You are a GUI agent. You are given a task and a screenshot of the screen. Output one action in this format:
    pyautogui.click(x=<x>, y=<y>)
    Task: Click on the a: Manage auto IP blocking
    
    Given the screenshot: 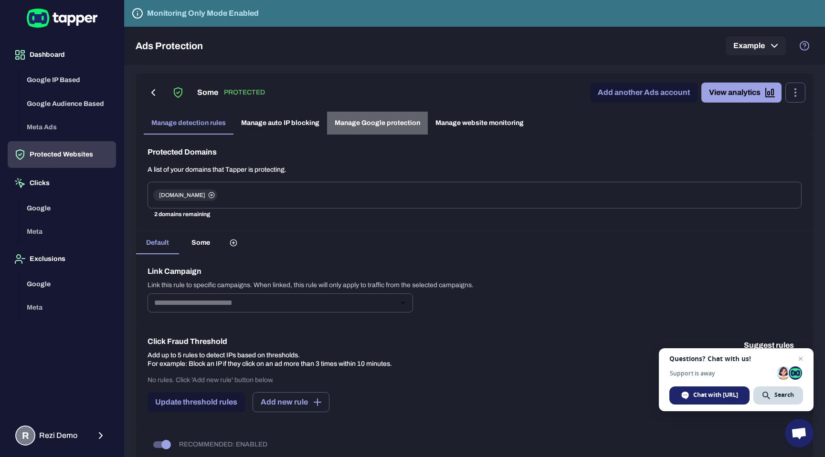 What is the action you would take?
    pyautogui.click(x=280, y=123)
    